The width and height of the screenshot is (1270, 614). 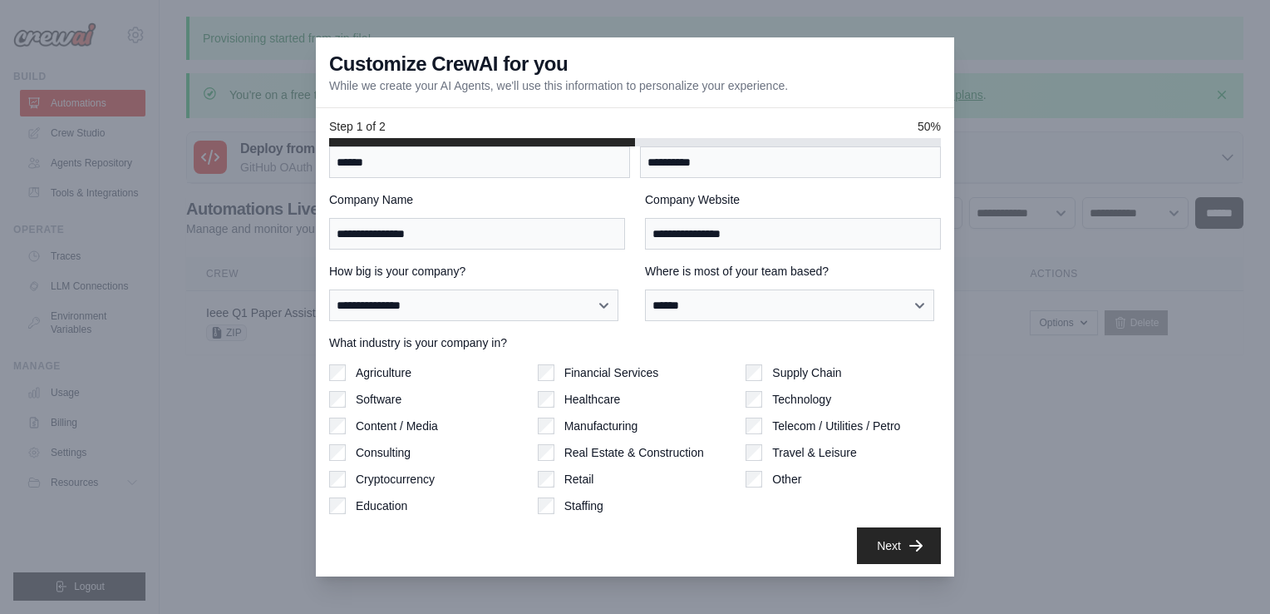 I want to click on label: What industry is your company in?, so click(x=635, y=343).